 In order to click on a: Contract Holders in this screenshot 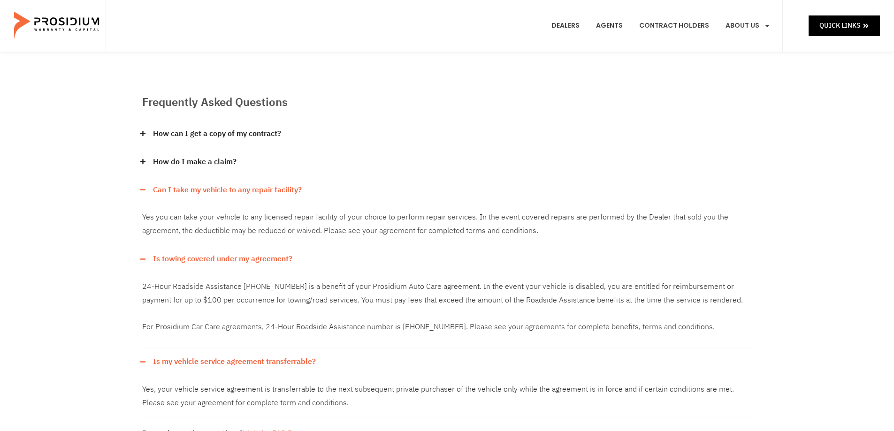, I will do `click(674, 26)`.